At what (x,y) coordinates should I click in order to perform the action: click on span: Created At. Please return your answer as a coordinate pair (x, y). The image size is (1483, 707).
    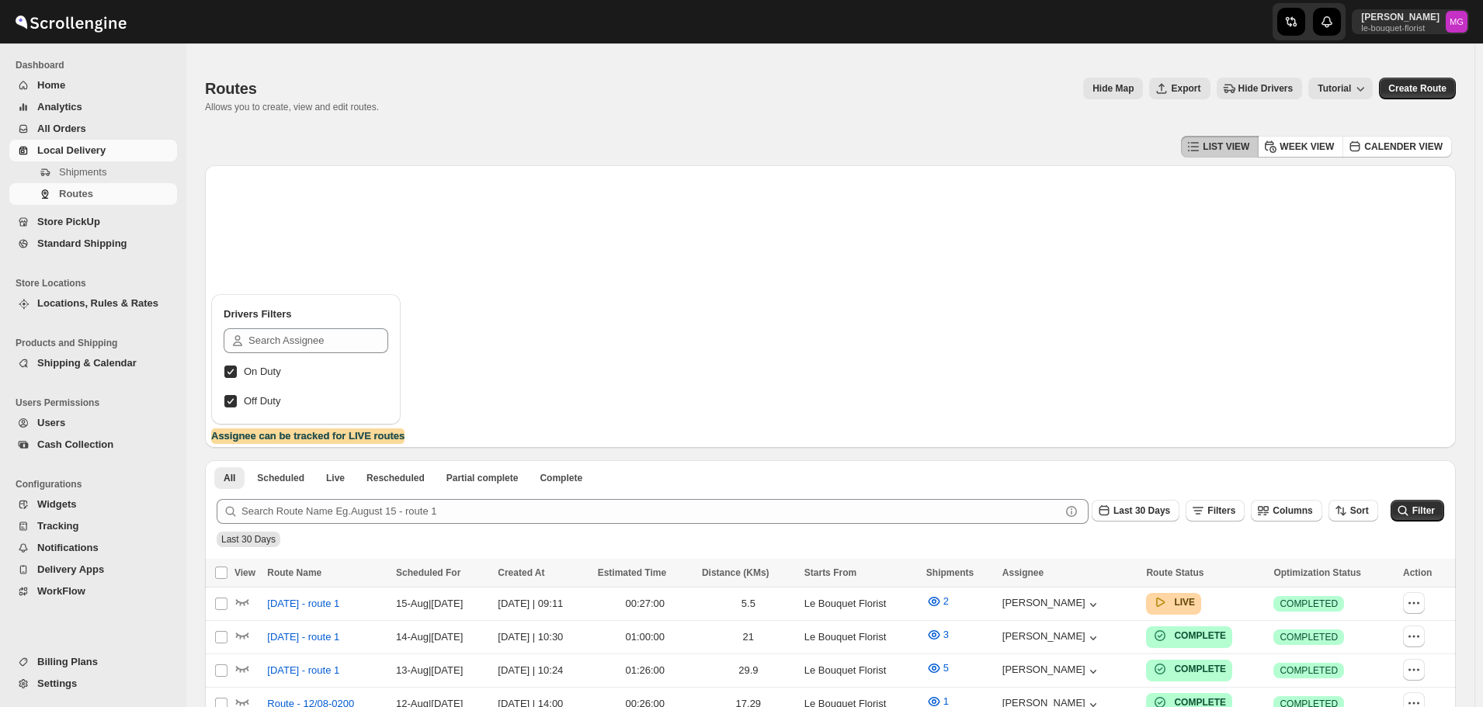
    Looking at the image, I should click on (521, 573).